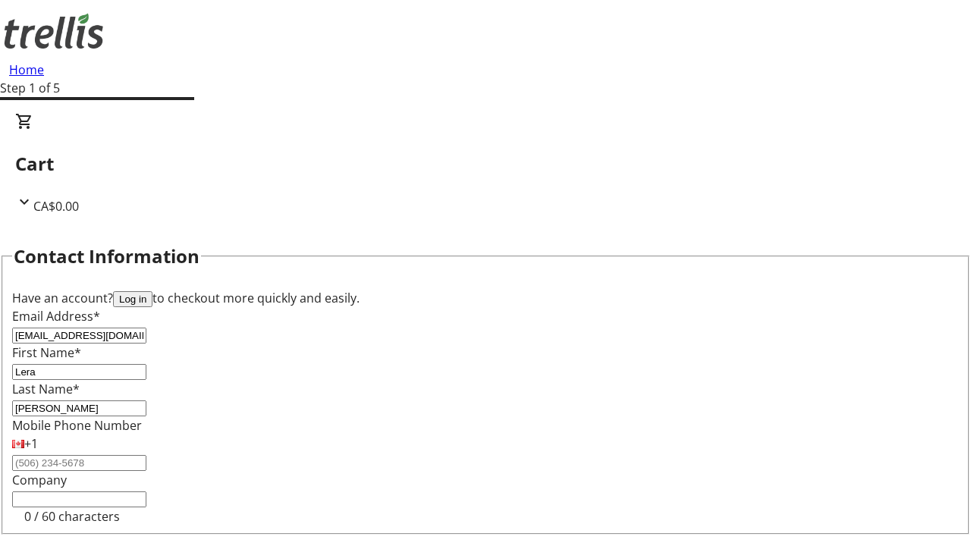  What do you see at coordinates (485, 164) in the screenshot?
I see `h2: Cart` at bounding box center [485, 164].